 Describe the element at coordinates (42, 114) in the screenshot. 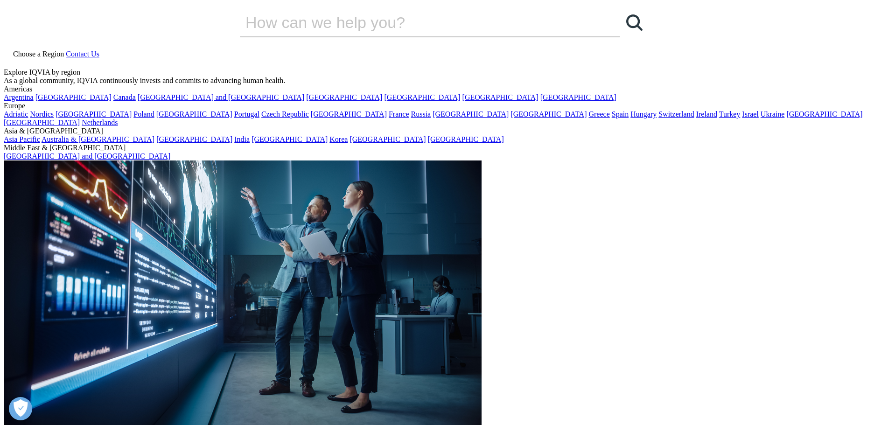

I see `a: Nordics` at that location.